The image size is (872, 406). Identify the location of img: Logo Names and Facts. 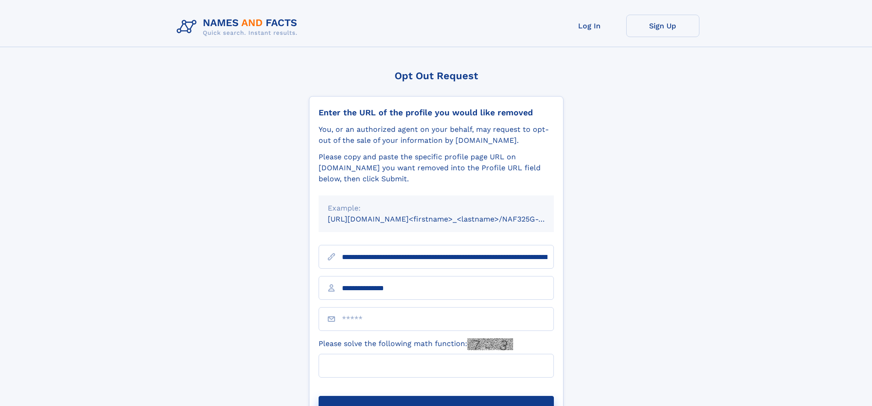
(239, 27).